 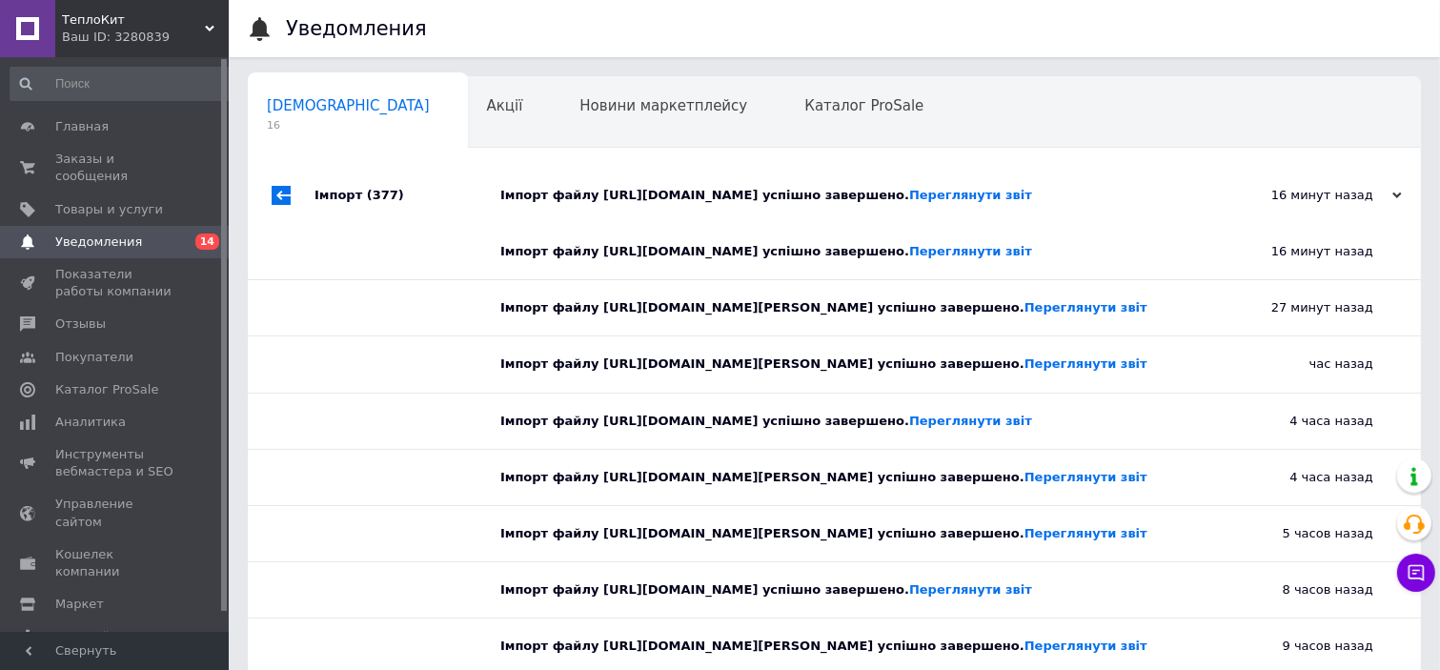 I want to click on button: Чат с покупателем, so click(x=1416, y=573).